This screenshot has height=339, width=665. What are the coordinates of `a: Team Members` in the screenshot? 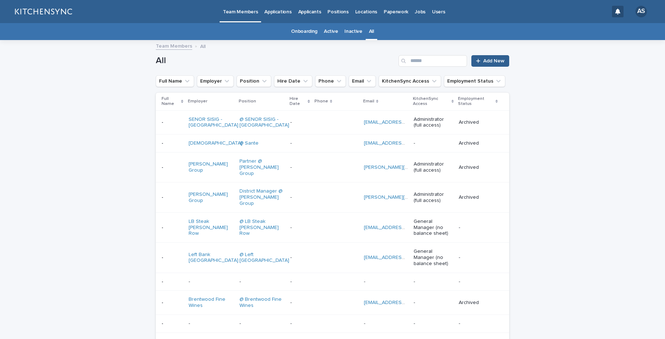 It's located at (174, 45).